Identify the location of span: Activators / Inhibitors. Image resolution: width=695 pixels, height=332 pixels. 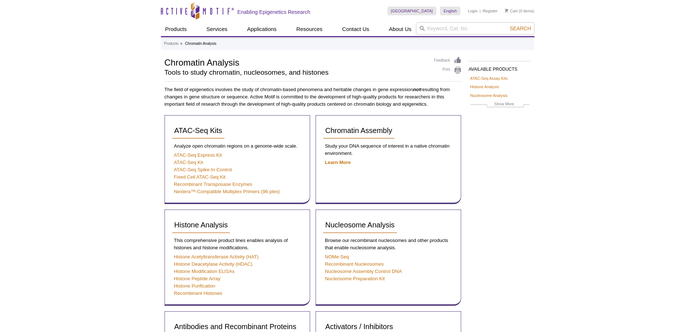
(359, 327).